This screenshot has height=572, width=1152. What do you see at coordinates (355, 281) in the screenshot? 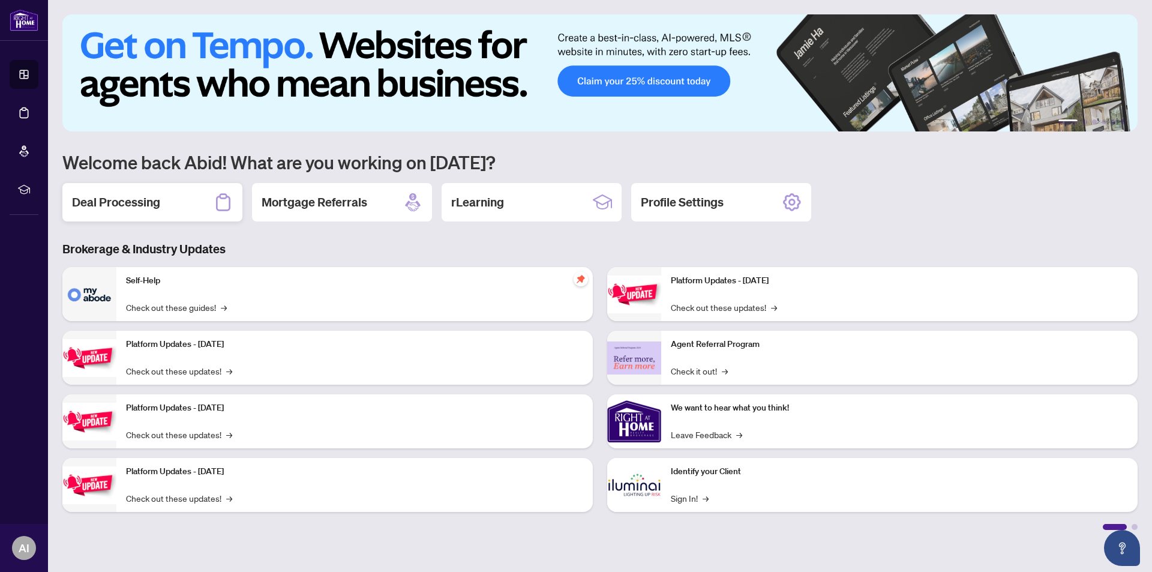
I see `p: Self-Help` at bounding box center [355, 281].